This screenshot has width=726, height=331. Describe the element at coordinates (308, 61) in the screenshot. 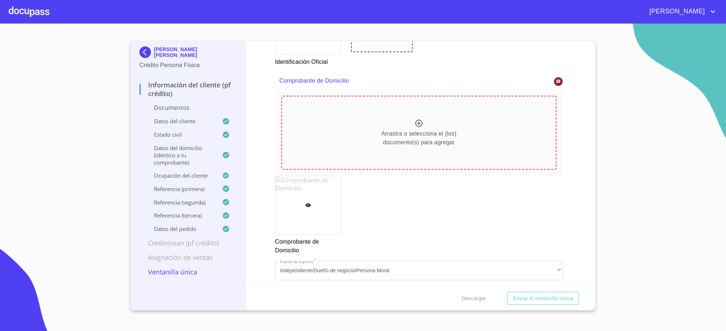

I see `p: Identificación Oficial` at that location.